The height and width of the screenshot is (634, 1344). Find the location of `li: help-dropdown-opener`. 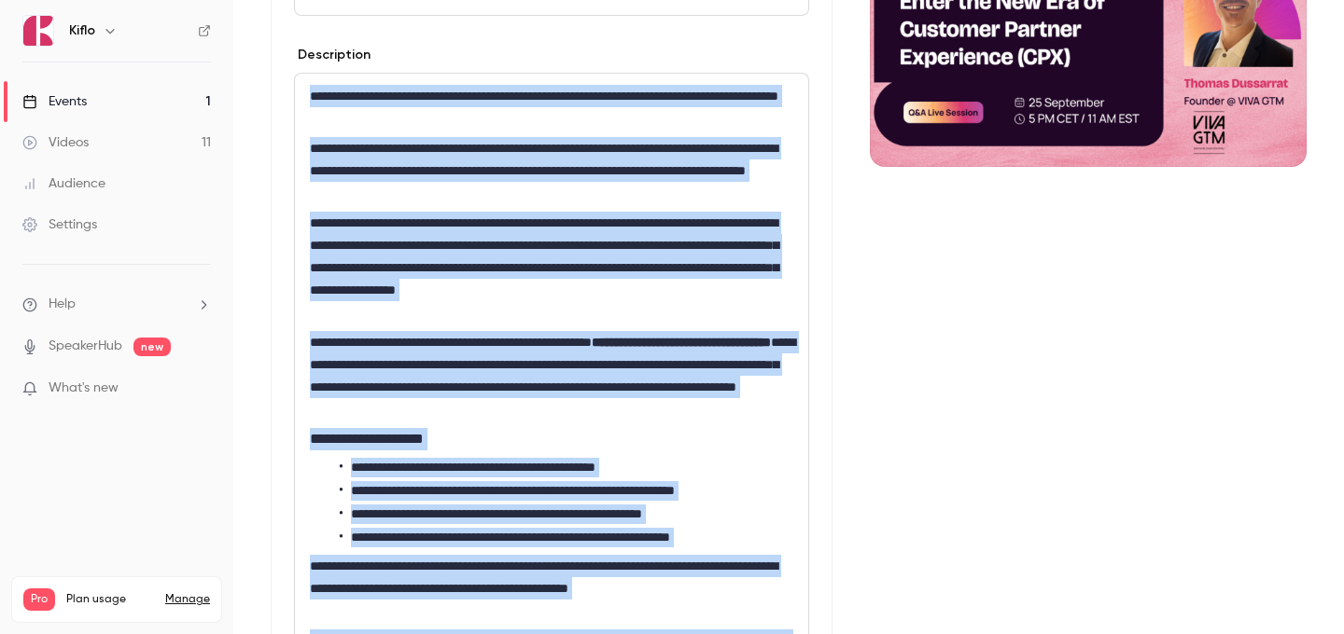

li: help-dropdown-opener is located at coordinates (117, 304).